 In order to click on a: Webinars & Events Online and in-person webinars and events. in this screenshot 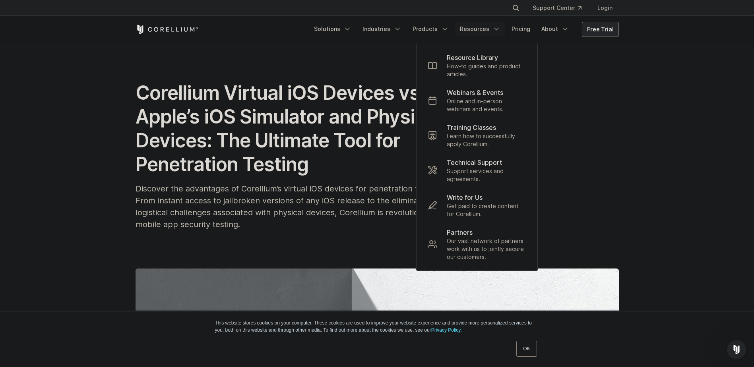, I will do `click(477, 101)`.